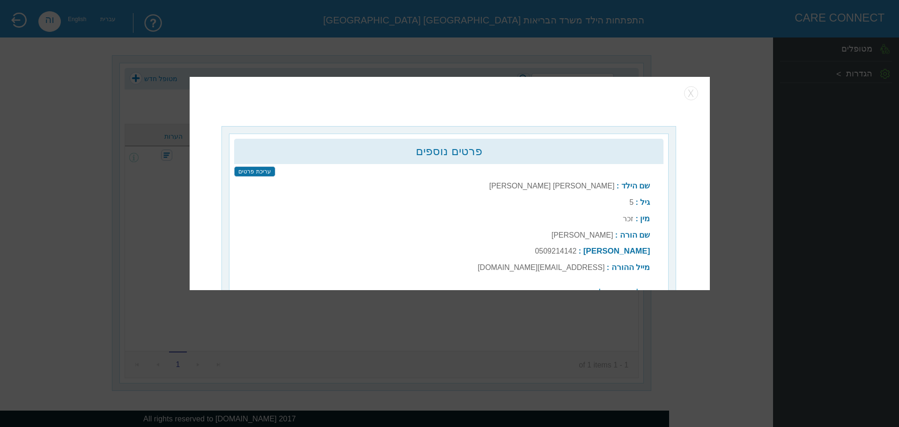 The image size is (899, 427). Describe the element at coordinates (623, 291) in the screenshot. I see `span: שאלונים שנשלחו` at that location.